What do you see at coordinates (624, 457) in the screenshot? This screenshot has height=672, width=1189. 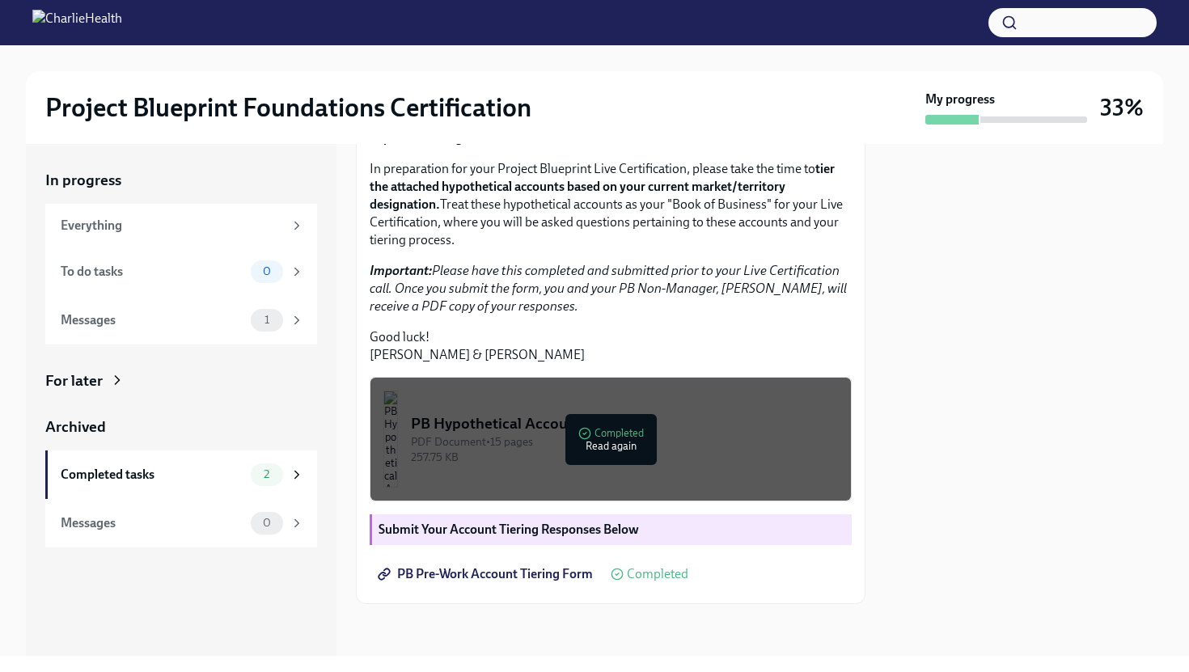 I see `div: 257.75 KB` at bounding box center [624, 457].